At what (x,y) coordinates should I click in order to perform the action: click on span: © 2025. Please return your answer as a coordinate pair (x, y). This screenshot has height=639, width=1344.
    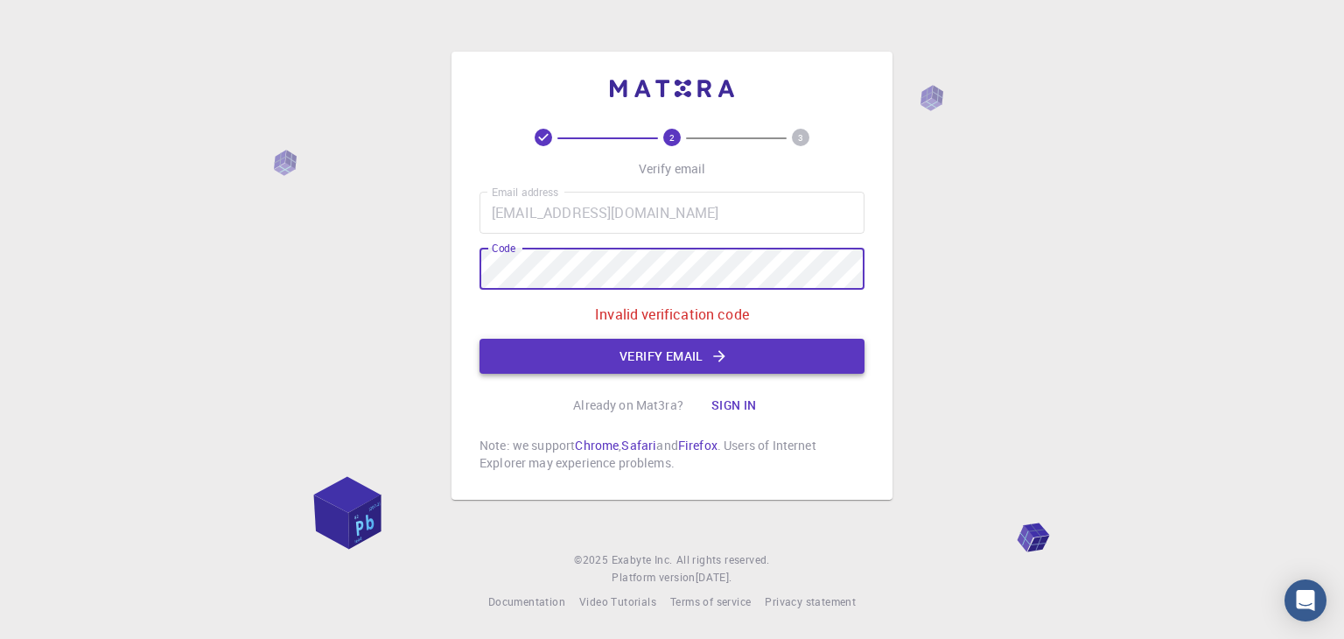
    Looking at the image, I should click on (592, 560).